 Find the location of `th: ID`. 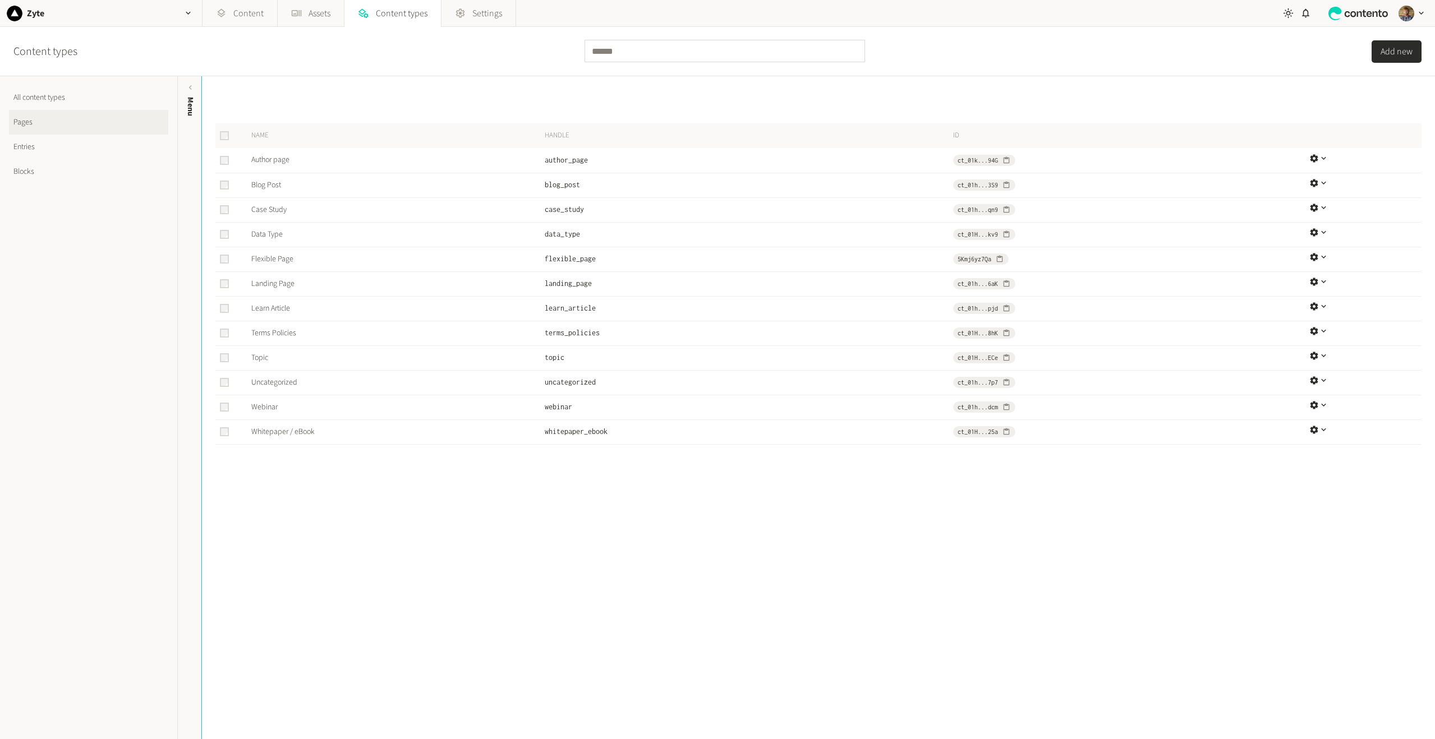

th: ID is located at coordinates (1130, 136).